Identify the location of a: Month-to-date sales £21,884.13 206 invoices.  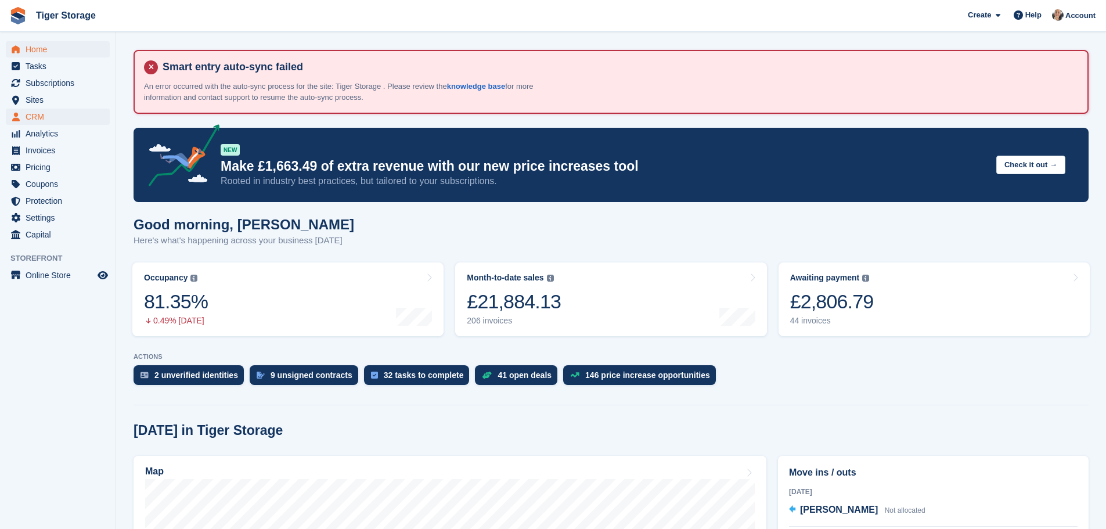
(611, 299).